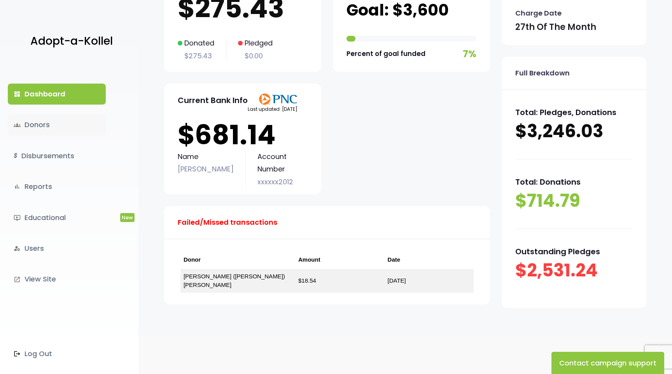  What do you see at coordinates (57, 354) in the screenshot?
I see `a: Log Out` at bounding box center [57, 354].